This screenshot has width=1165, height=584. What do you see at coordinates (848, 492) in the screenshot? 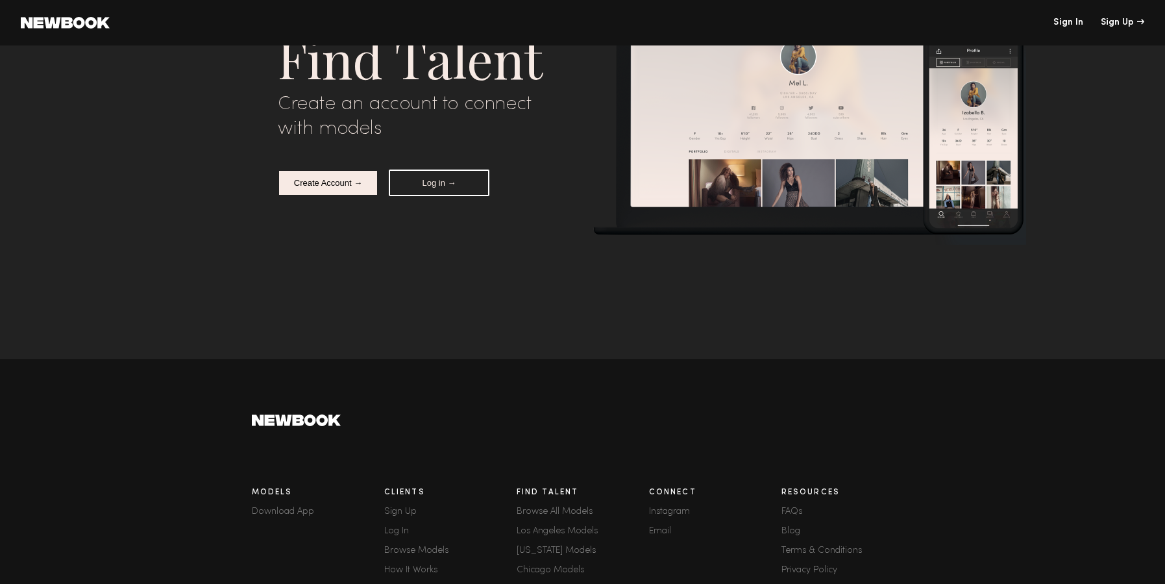
I see `h3: Resources` at bounding box center [848, 492].